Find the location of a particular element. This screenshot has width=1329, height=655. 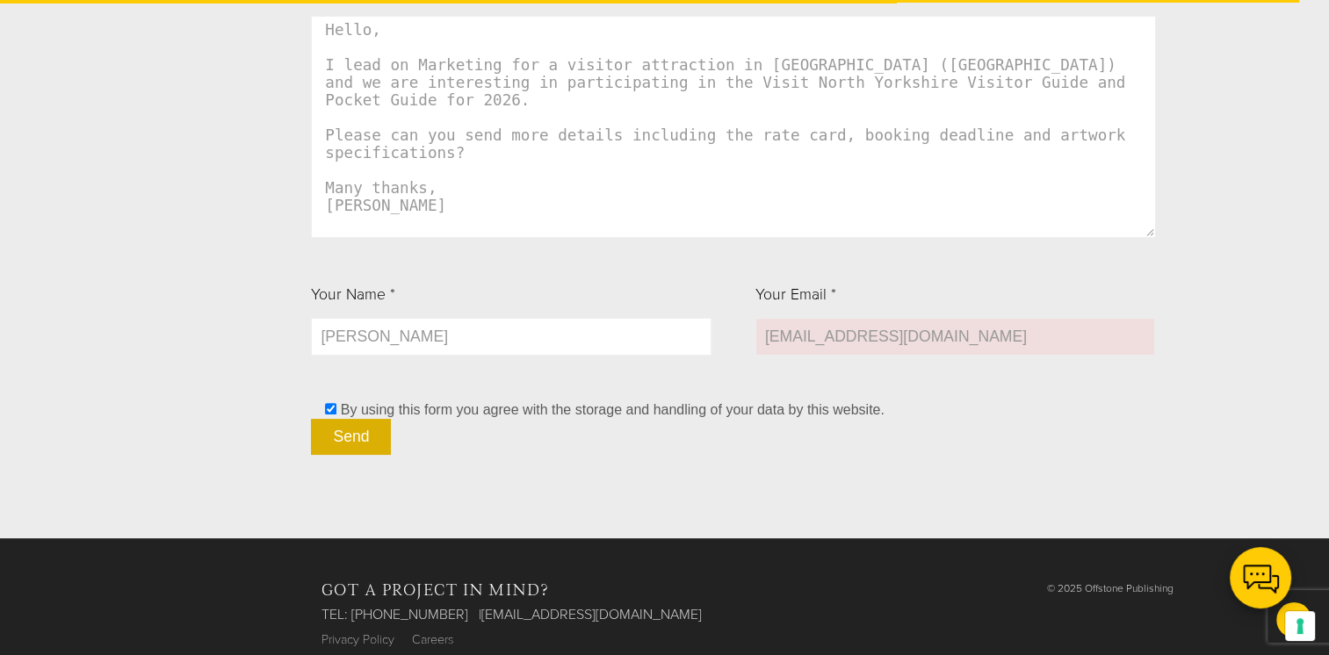

a: Careers is located at coordinates (433, 640).